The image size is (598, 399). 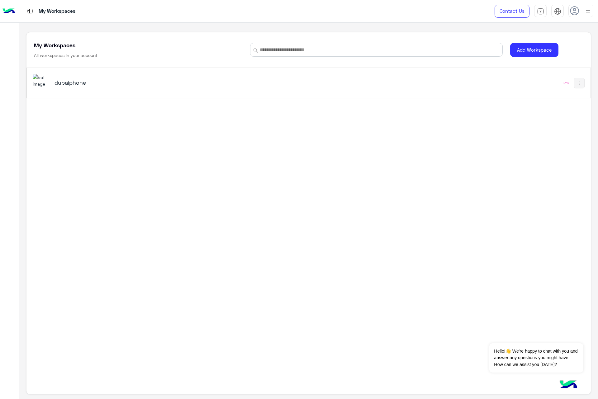 What do you see at coordinates (536, 358) in the screenshot?
I see `span: Hello!👋 We're happy to chat with you and answer any questions you might have. How can we assist y...` at bounding box center [536, 358].